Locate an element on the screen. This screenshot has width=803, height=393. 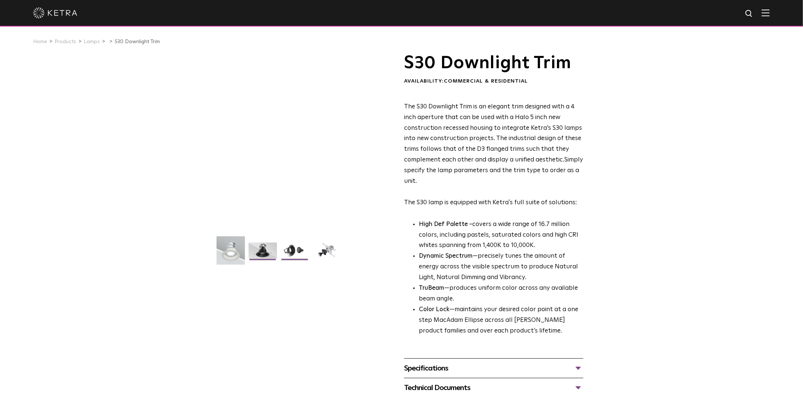
img: search icon is located at coordinates (750, 14).